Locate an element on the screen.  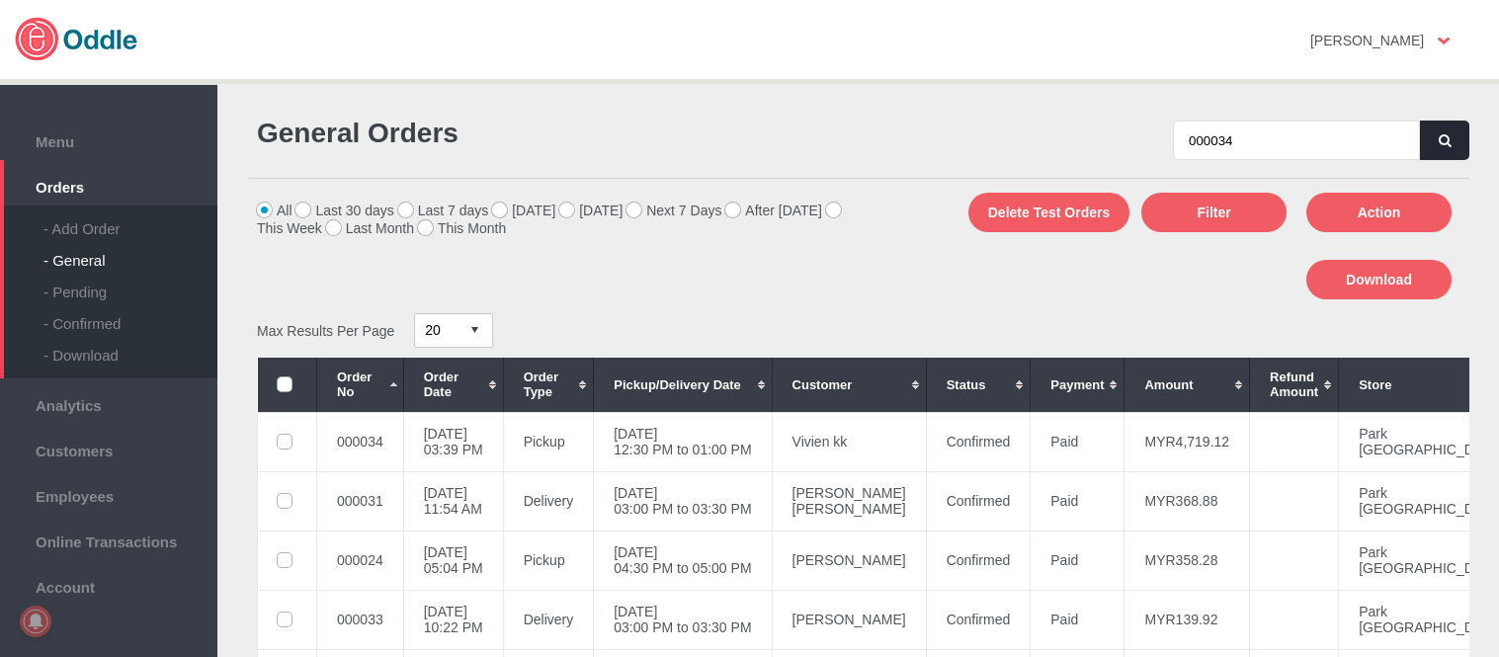
input: Search by name, email or phone is located at coordinates (1296, 140).